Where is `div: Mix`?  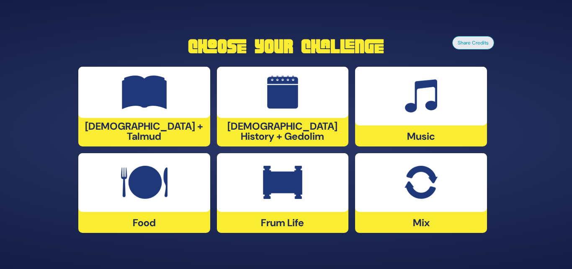 div: Mix is located at coordinates (421, 193).